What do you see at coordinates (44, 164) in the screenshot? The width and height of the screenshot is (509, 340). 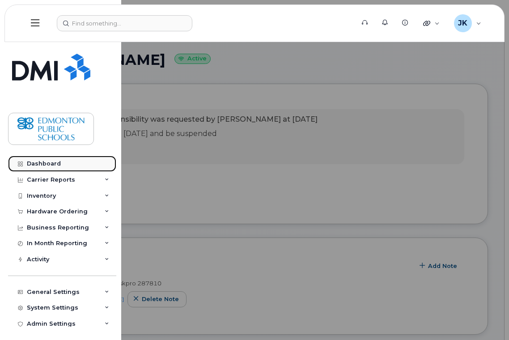 I see `div: Dashboard` at bounding box center [44, 164].